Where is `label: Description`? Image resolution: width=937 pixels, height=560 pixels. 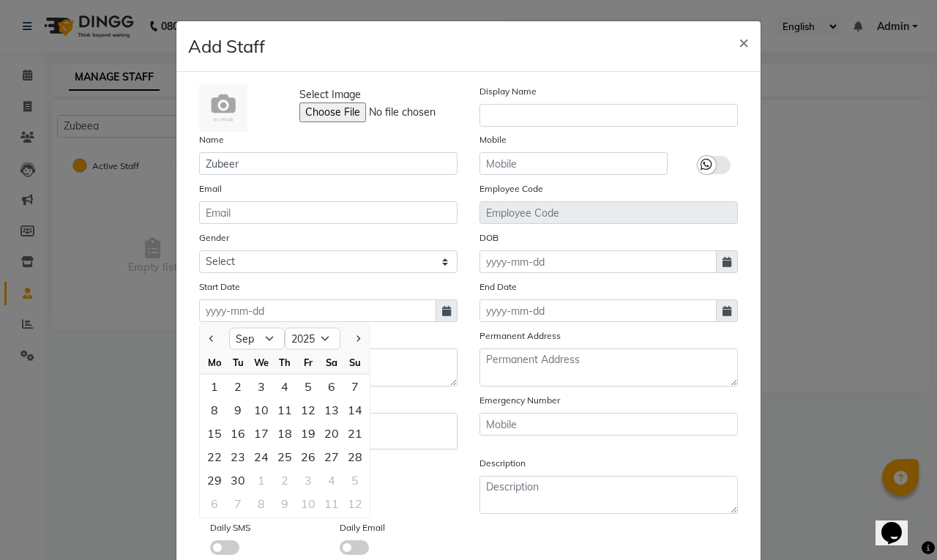 label: Description is located at coordinates (502, 464).